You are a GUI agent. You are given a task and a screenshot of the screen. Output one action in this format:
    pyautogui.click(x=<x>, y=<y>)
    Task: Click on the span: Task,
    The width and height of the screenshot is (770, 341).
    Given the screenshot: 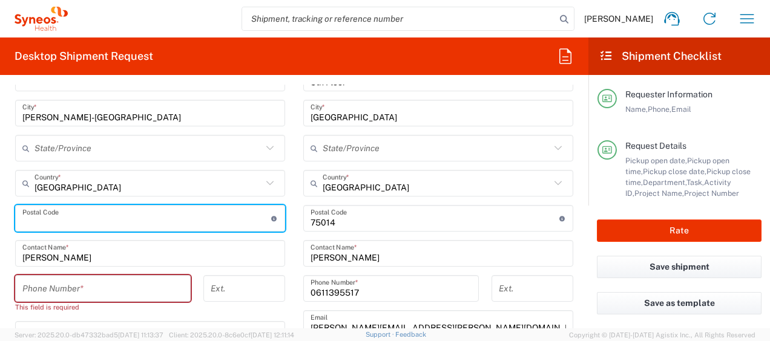 What is the action you would take?
    pyautogui.click(x=695, y=182)
    